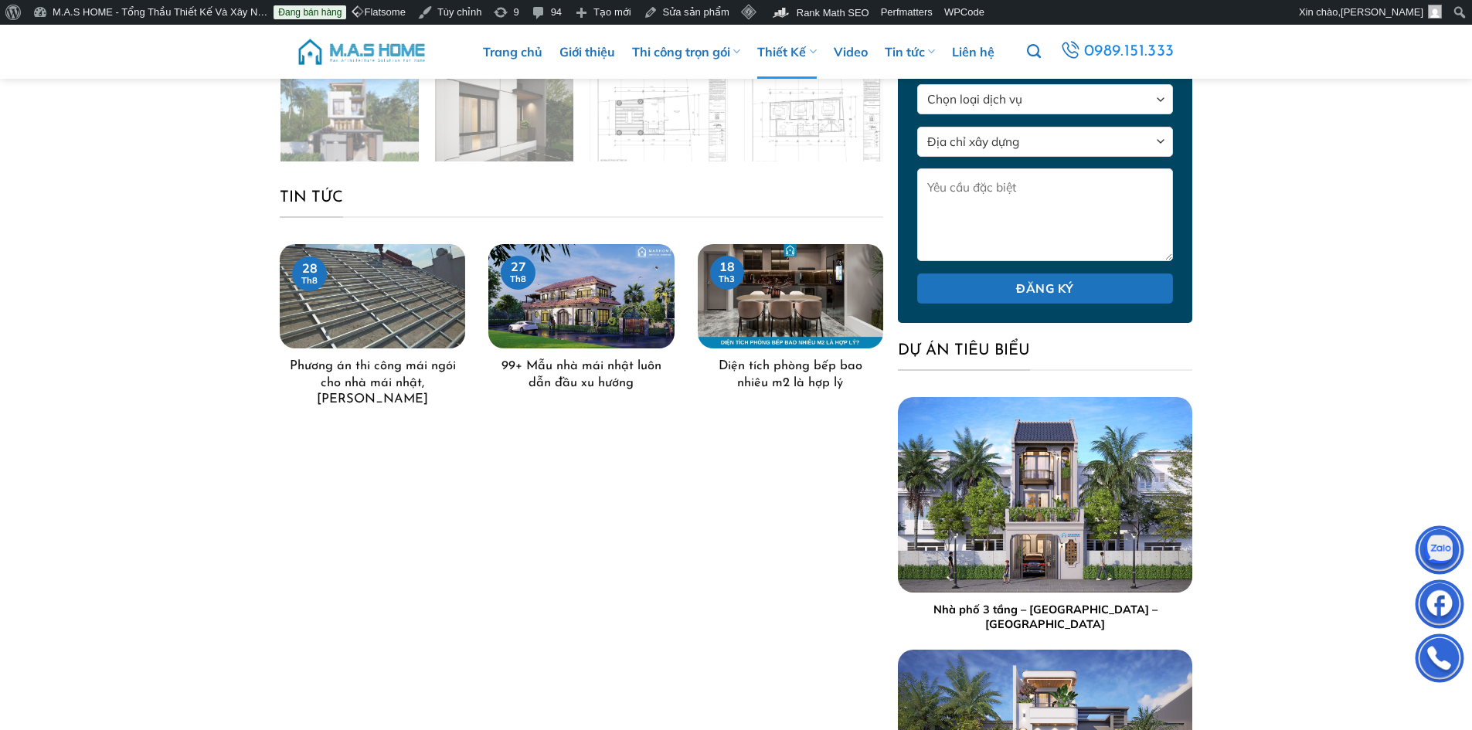 This screenshot has width=1472, height=730. I want to click on span: 0989.151.333, so click(1129, 52).